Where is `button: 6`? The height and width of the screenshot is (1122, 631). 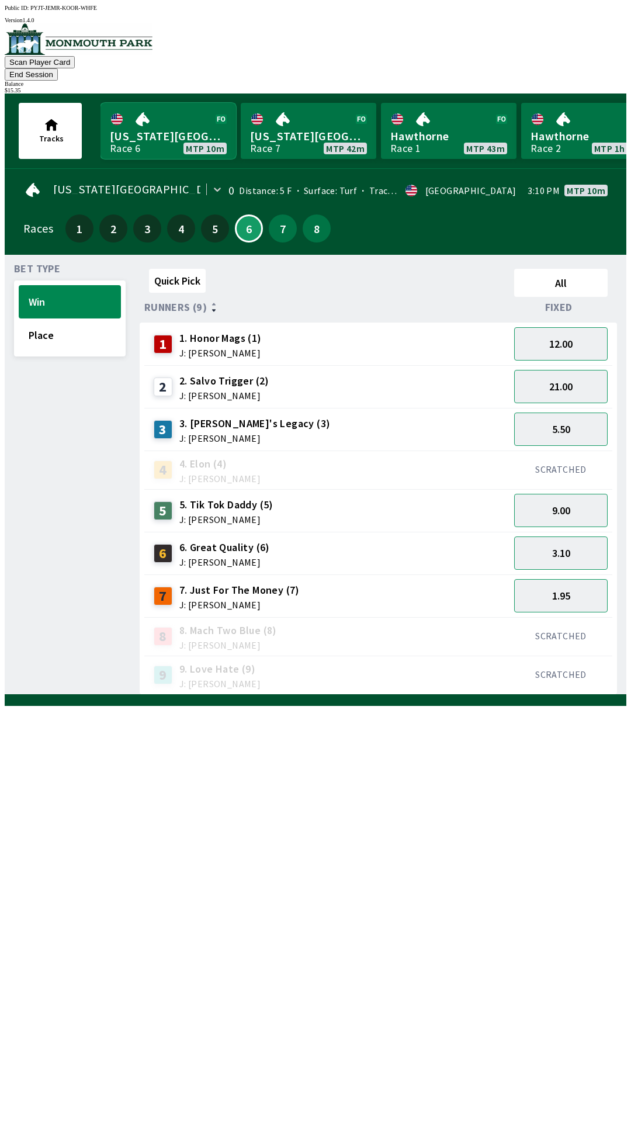 button: 6 is located at coordinates (249, 229).